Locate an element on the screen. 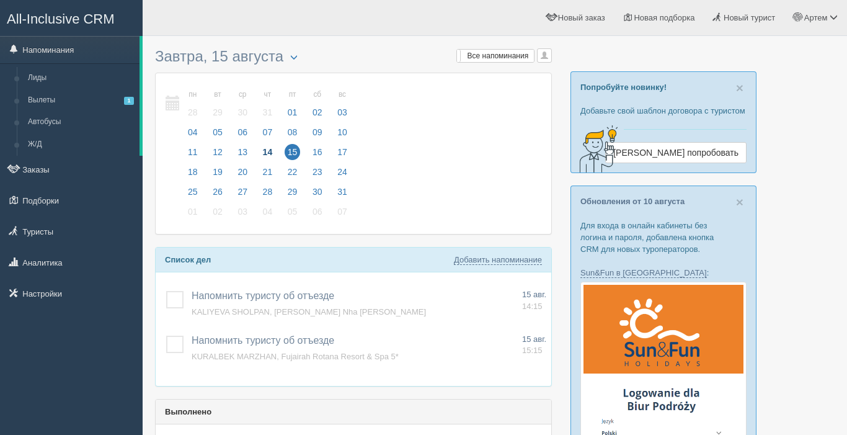 The height and width of the screenshot is (435, 847). a: 30 is located at coordinates (318, 195).